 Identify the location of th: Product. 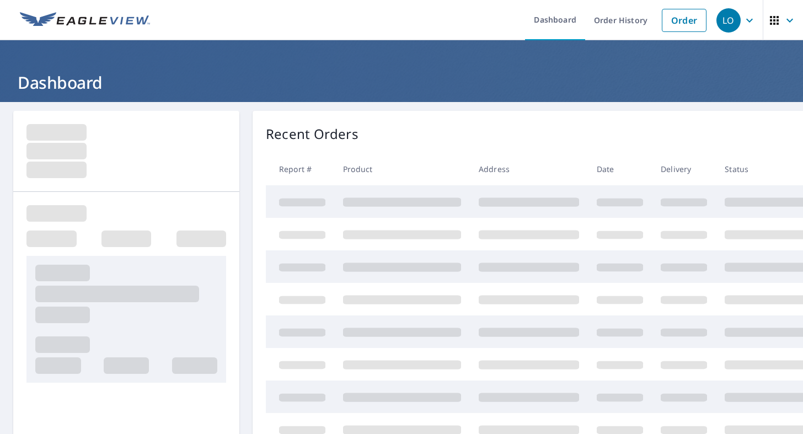
(402, 169).